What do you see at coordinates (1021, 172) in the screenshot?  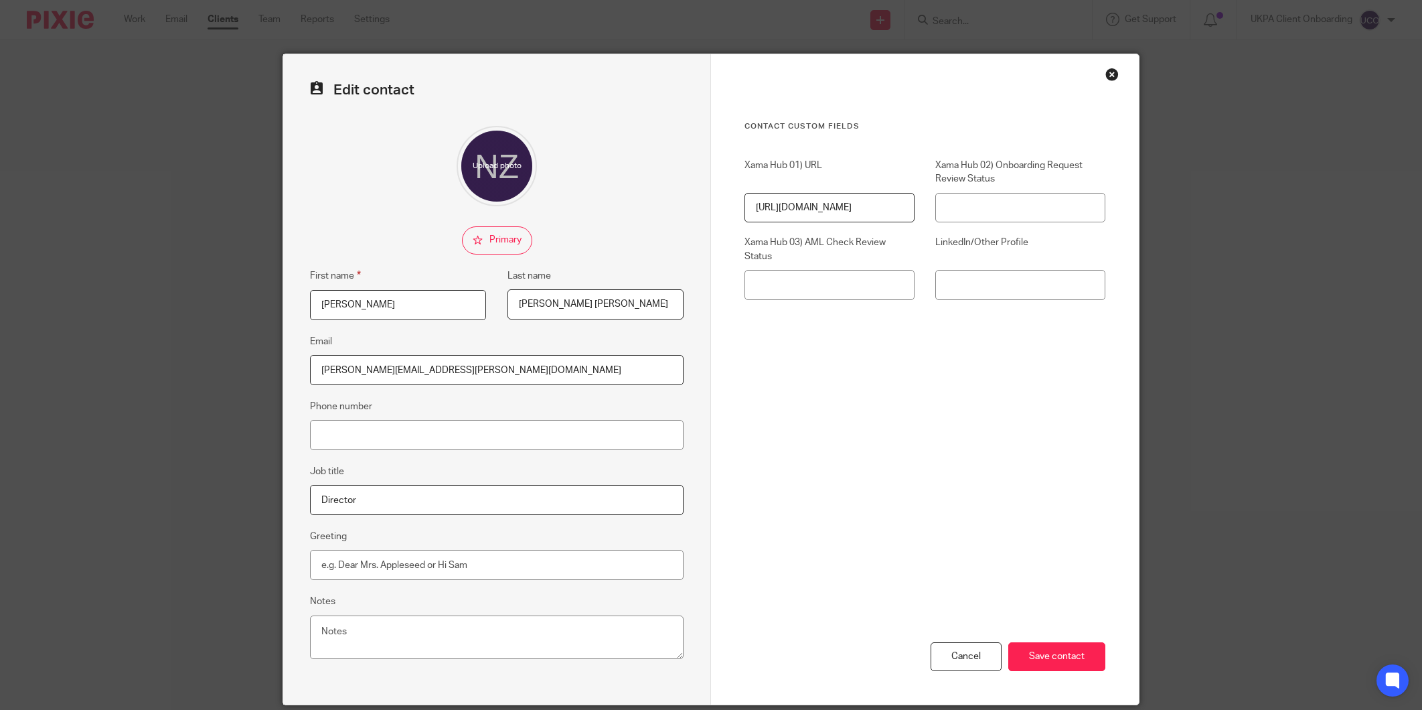 I see `label: Xama Hub 02) Onboarding Request Review Status` at bounding box center [1021, 172].